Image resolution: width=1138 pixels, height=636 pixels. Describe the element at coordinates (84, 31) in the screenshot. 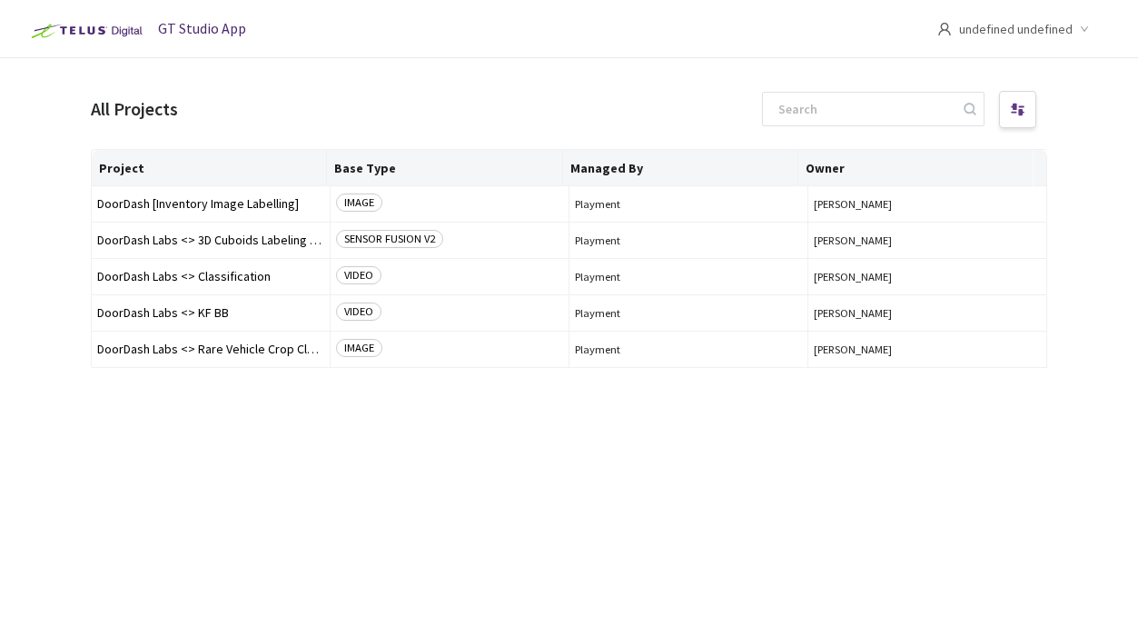

I see `img: Telus` at that location.